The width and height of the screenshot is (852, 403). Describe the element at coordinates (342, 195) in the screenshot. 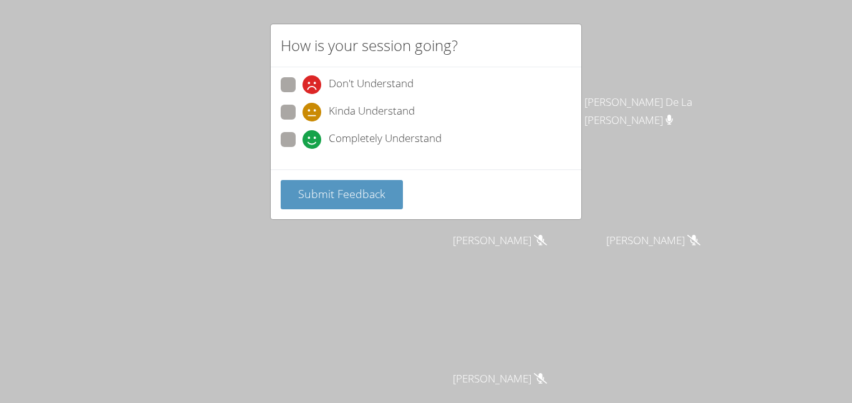

I see `button: Submit Feedback` at that location.